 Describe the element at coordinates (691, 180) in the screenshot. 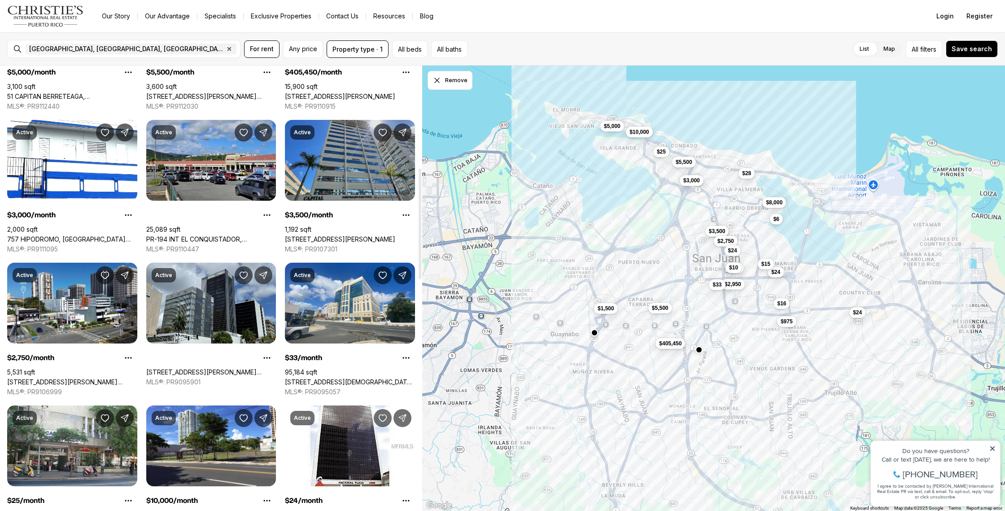

I see `button: $3,000` at that location.